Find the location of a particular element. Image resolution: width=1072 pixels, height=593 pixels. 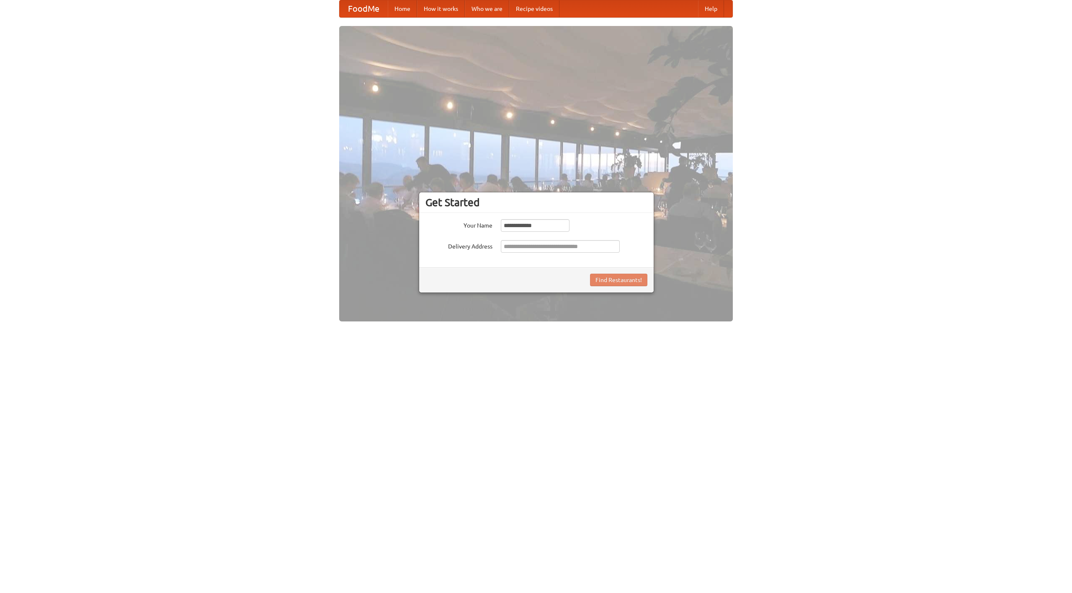

a: Recipe videos is located at coordinates (534, 9).